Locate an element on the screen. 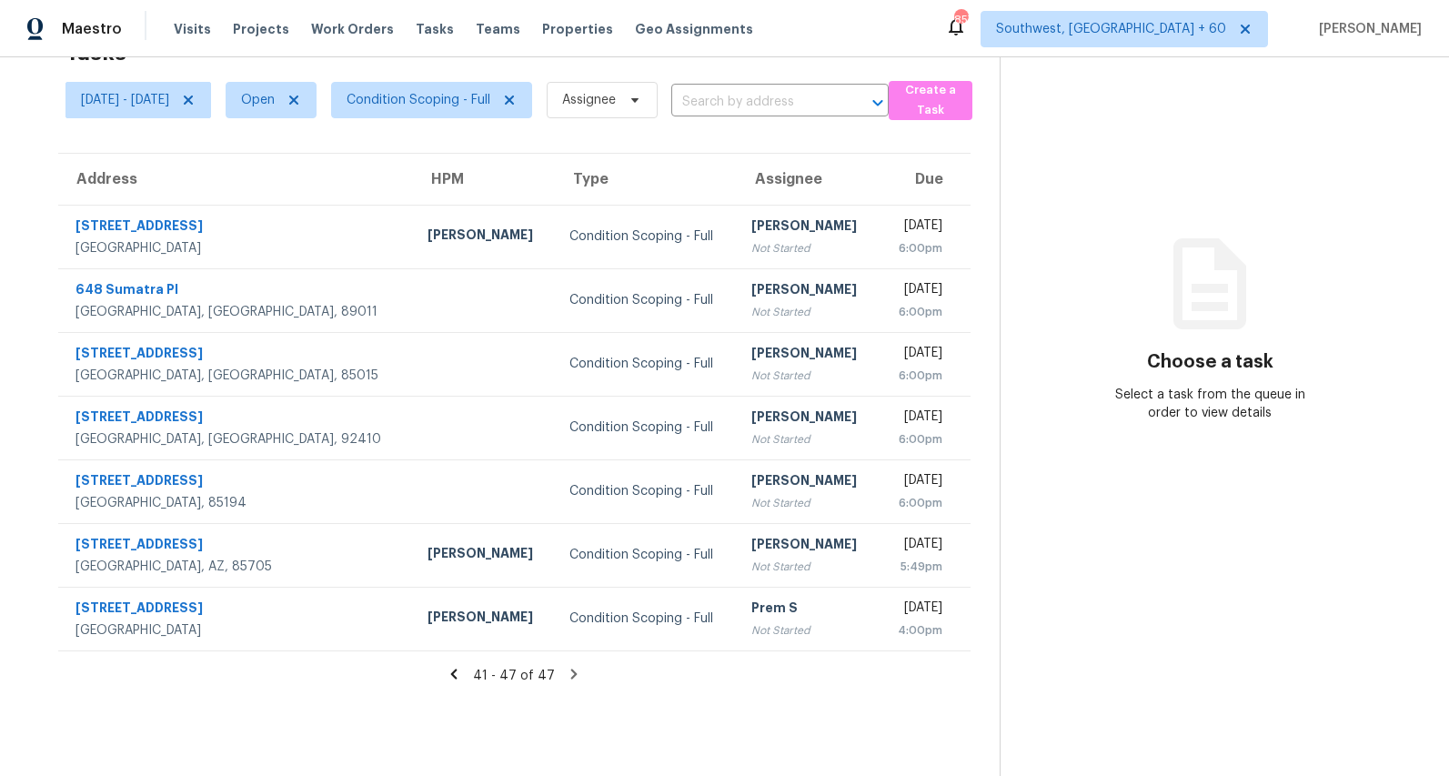 The image size is (1449, 776). span: Work Orders is located at coordinates (352, 29).